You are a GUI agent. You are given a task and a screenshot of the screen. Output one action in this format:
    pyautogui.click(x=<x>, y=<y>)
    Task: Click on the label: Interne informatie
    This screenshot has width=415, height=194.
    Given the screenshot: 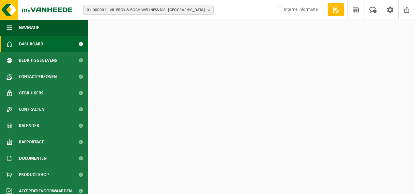 What is the action you would take?
    pyautogui.click(x=296, y=10)
    